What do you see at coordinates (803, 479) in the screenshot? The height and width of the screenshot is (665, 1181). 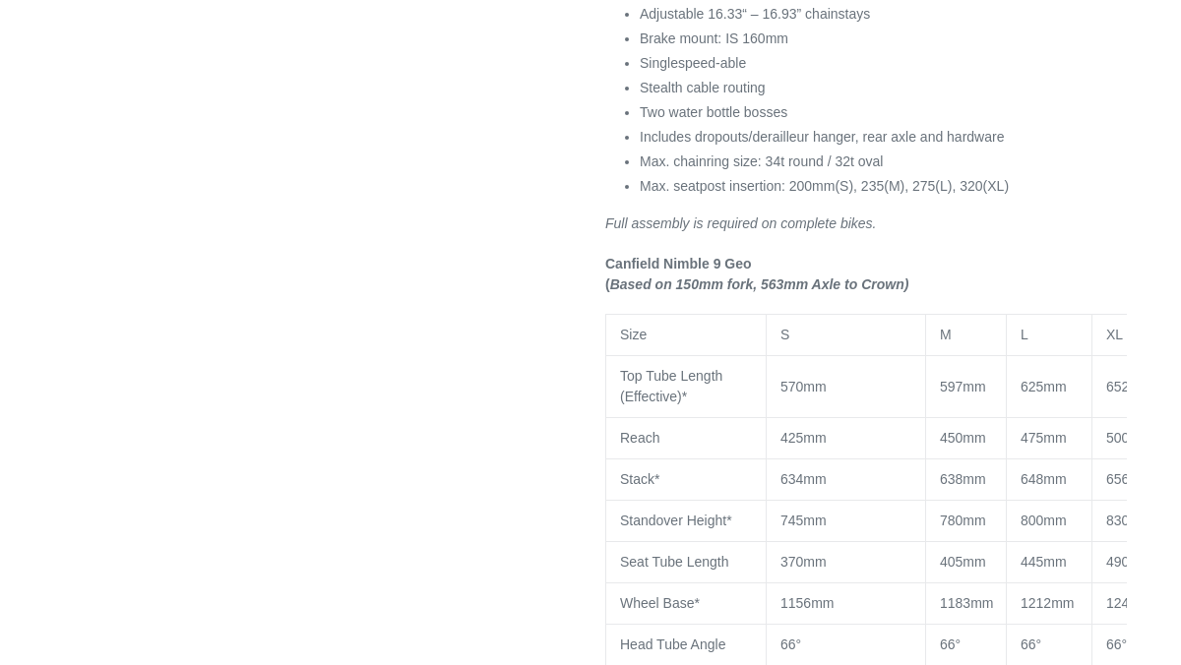 I see `span: 634mm` at bounding box center [803, 479].